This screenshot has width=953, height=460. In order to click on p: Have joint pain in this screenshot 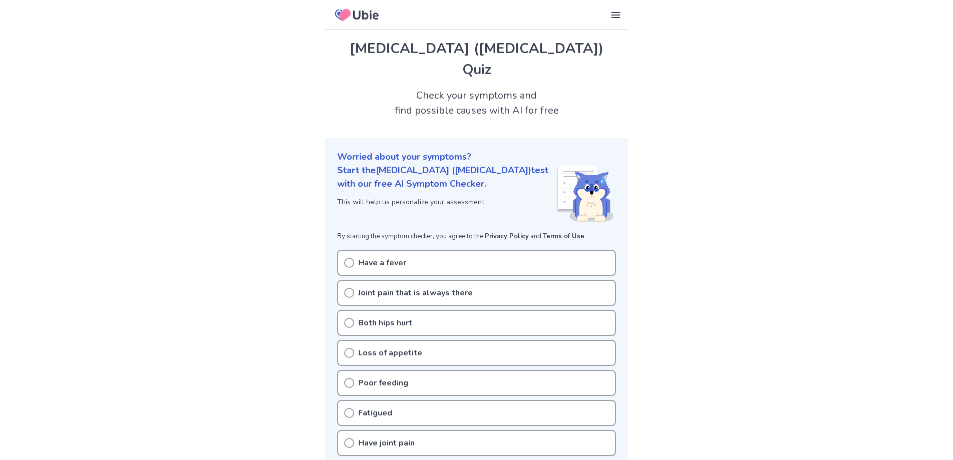, I will do `click(386, 443)`.